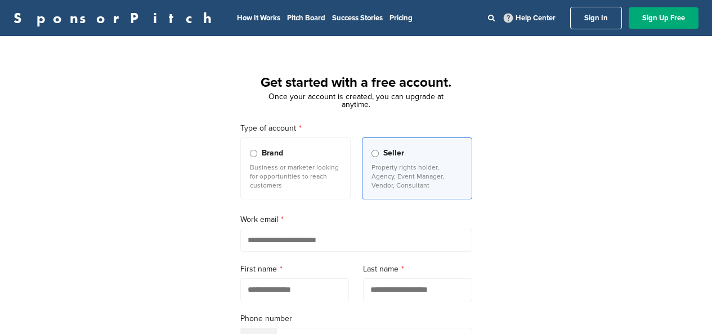 Image resolution: width=712 pixels, height=334 pixels. I want to click on span: Seller, so click(393, 153).